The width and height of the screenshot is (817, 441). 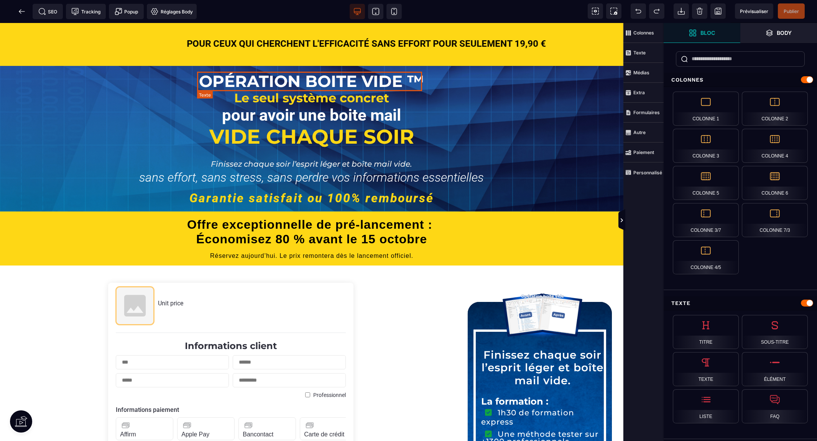 What do you see at coordinates (705, 108) in the screenshot?
I see `div: Colonne 1` at bounding box center [705, 108].